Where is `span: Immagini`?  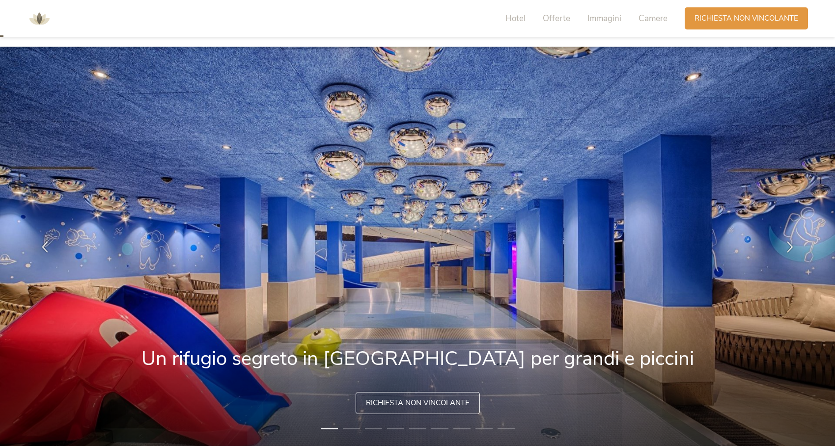
span: Immagini is located at coordinates (604, 18).